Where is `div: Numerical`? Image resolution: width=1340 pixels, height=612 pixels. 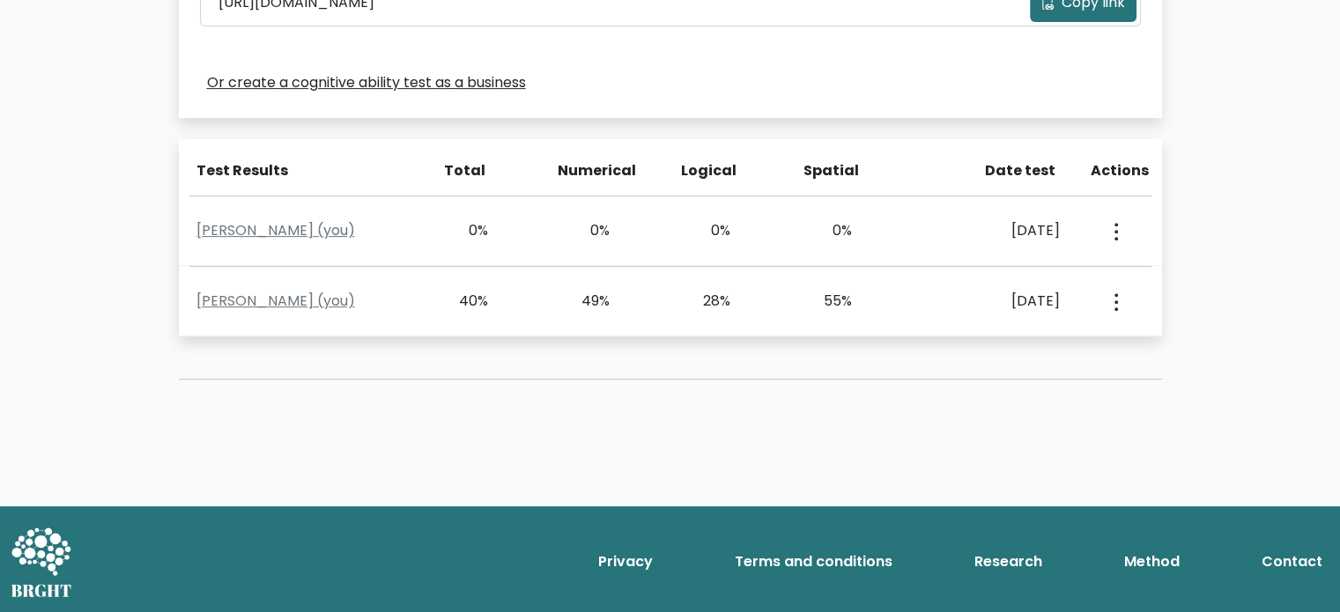
div: Numerical is located at coordinates (583, 171).